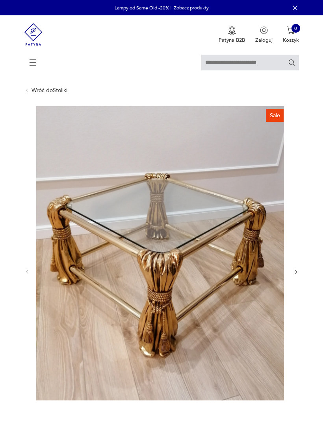 The width and height of the screenshot is (323, 422). Describe the element at coordinates (33, 34) in the screenshot. I see `img: Patyna - sklep z meblami i dekoracjami vintage` at that location.